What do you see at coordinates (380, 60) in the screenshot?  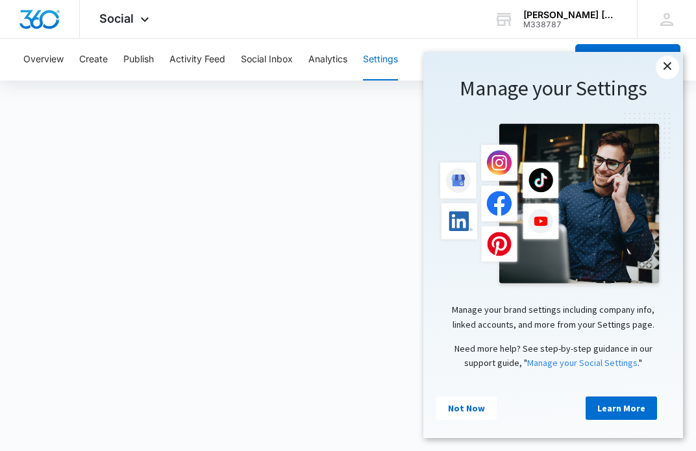 I see `button: Settings` at bounding box center [380, 60].